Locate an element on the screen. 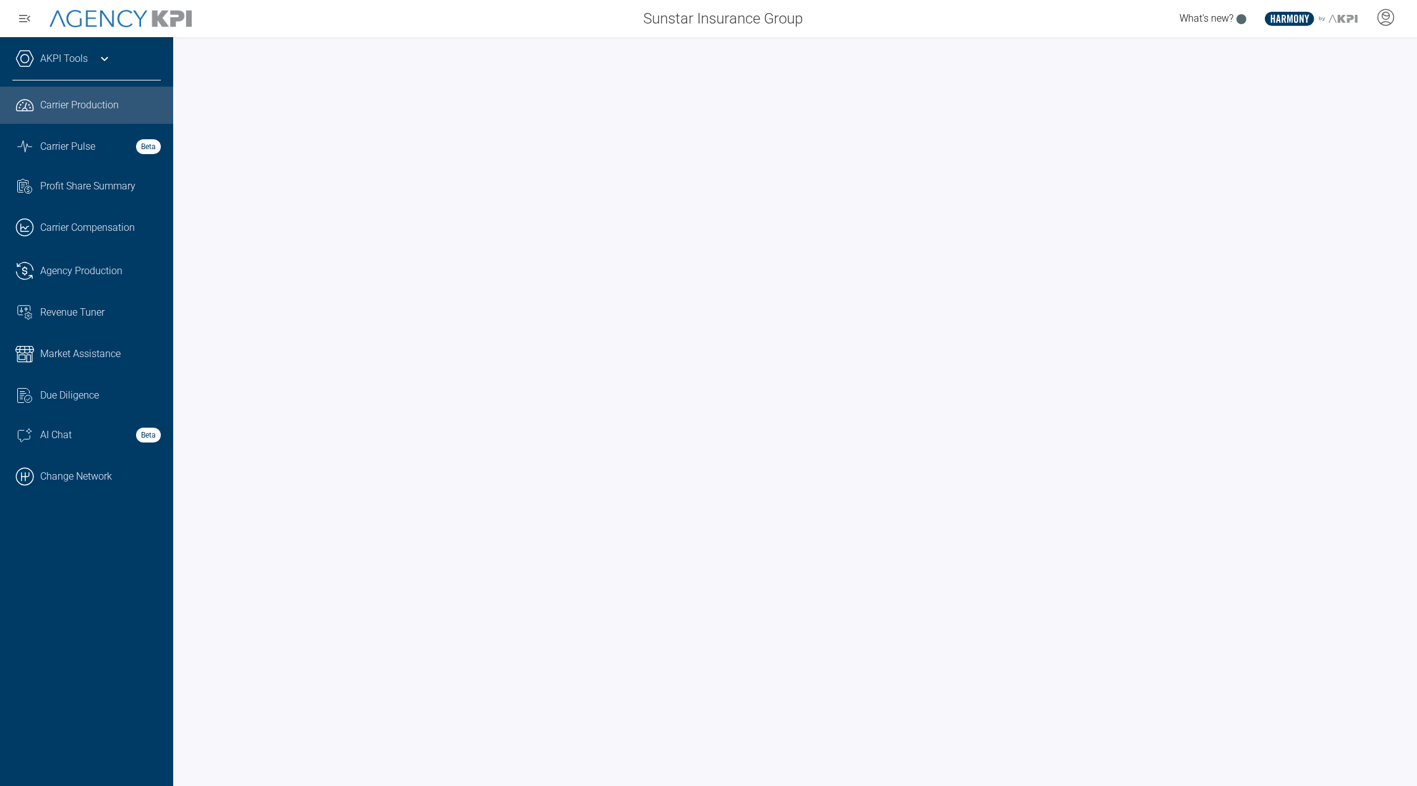 The image size is (1417, 786). span: Sunstar Insurance Group is located at coordinates (723, 19).